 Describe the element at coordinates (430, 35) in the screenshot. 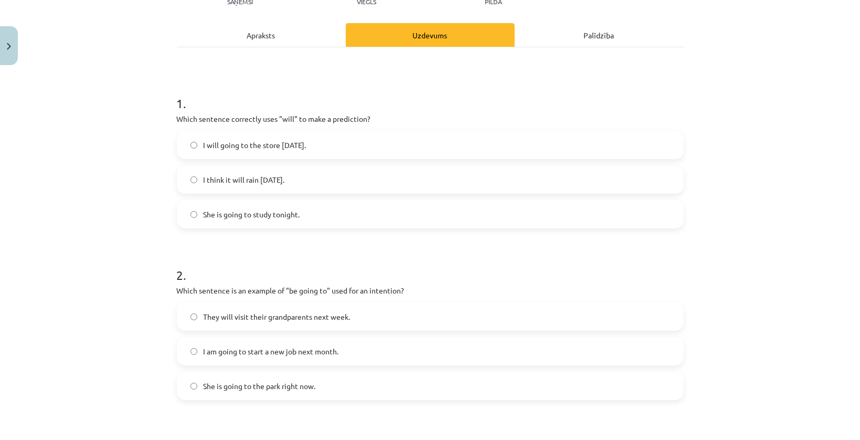

I see `div: Uzdevums` at that location.